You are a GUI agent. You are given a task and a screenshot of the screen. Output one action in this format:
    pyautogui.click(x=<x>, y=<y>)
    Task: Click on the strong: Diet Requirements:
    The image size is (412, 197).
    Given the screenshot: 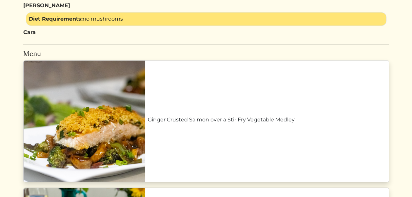 What is the action you would take?
    pyautogui.click(x=56, y=19)
    